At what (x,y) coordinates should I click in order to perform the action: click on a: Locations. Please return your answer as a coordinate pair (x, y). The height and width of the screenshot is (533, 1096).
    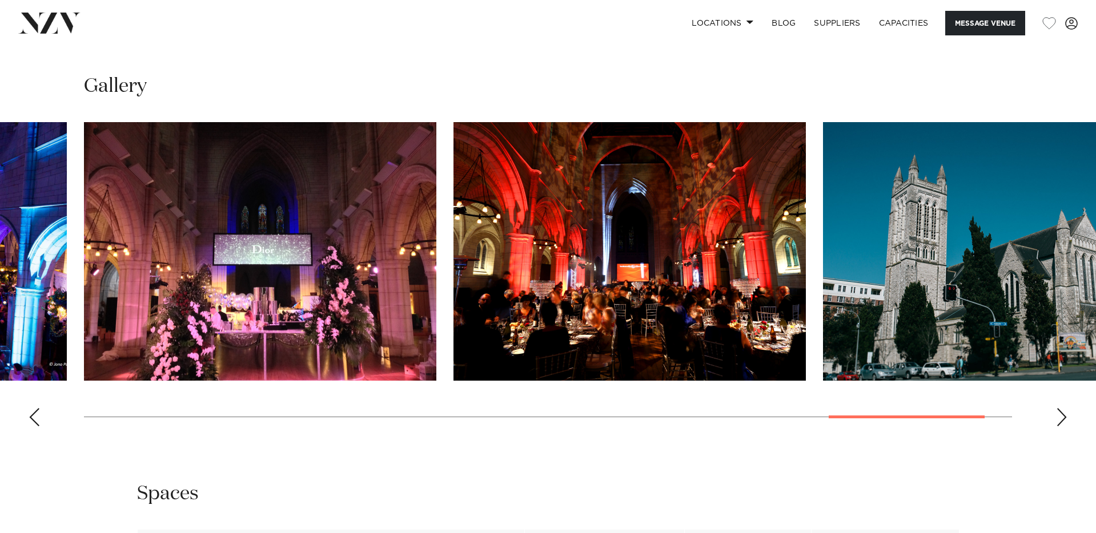
    Looking at the image, I should click on (722, 23).